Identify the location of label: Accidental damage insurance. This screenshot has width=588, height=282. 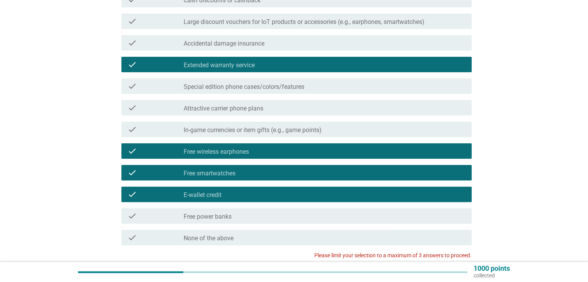
(224, 44).